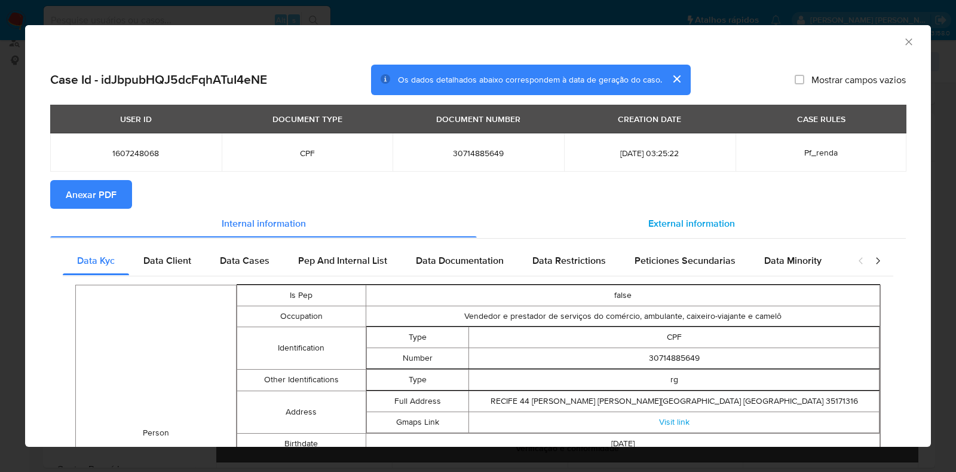 Image resolution: width=956 pixels, height=472 pixels. Describe the element at coordinates (478, 153) in the screenshot. I see `span: 30714885649` at that location.